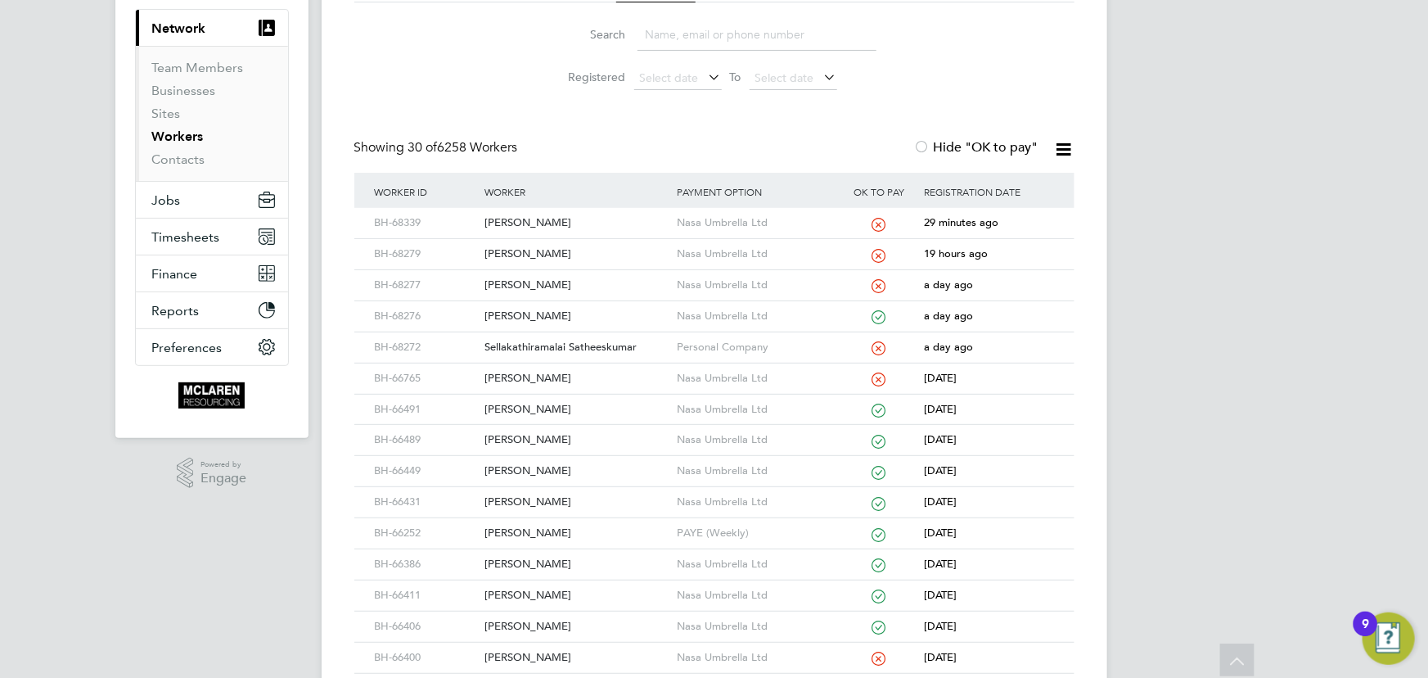  I want to click on label: Hide "OK to pay", so click(977, 147).